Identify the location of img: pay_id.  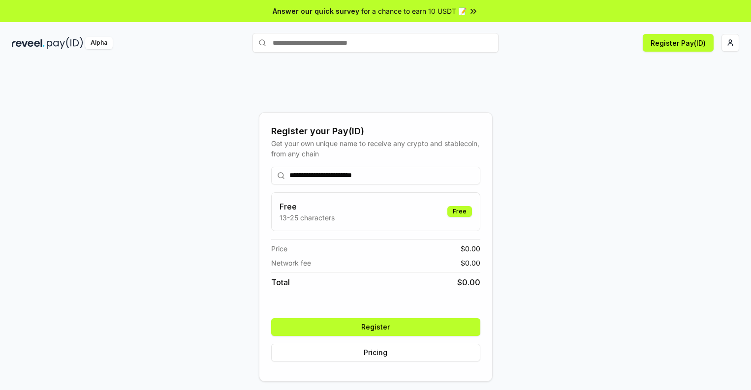
(65, 43).